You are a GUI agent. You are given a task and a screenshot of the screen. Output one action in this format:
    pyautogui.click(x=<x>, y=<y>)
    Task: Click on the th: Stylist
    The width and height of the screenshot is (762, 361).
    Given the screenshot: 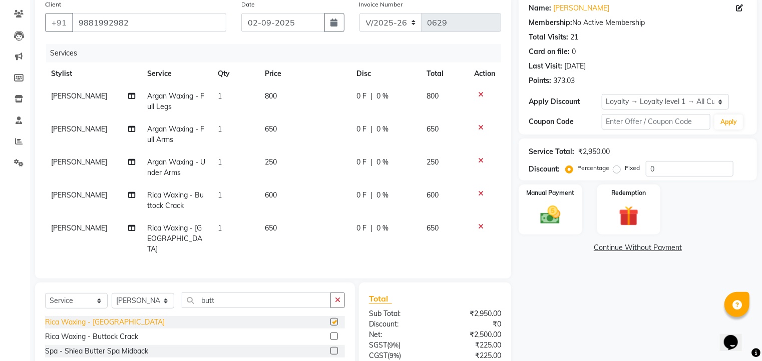 What is the action you would take?
    pyautogui.click(x=93, y=74)
    